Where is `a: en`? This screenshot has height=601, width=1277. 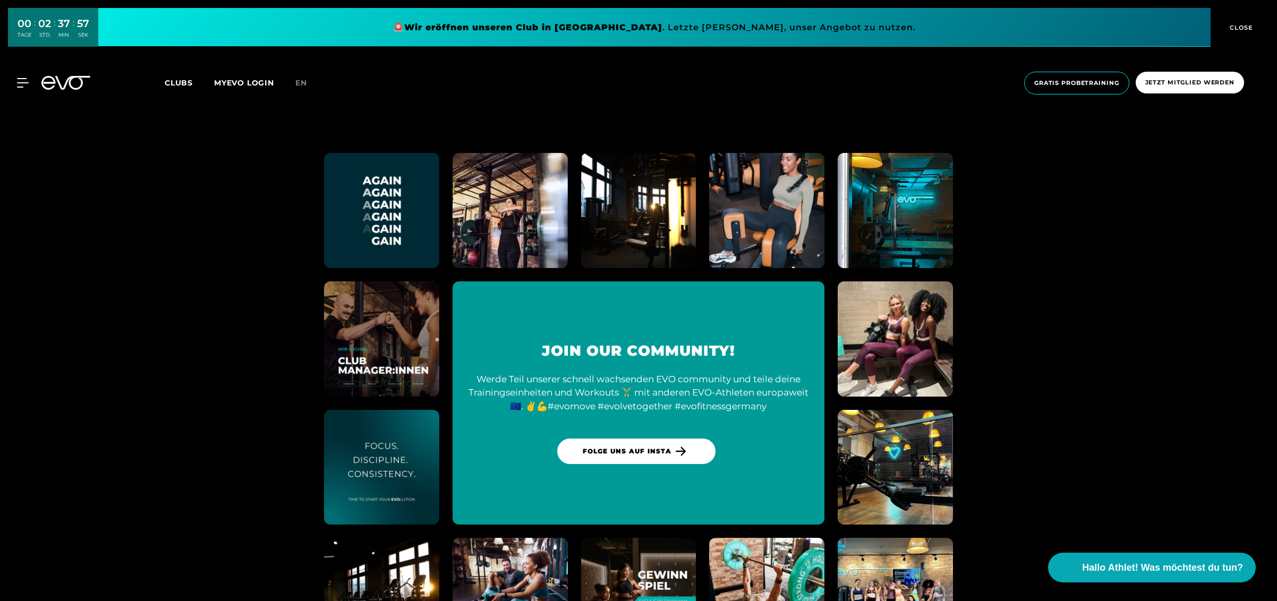
a: en is located at coordinates (307, 83).